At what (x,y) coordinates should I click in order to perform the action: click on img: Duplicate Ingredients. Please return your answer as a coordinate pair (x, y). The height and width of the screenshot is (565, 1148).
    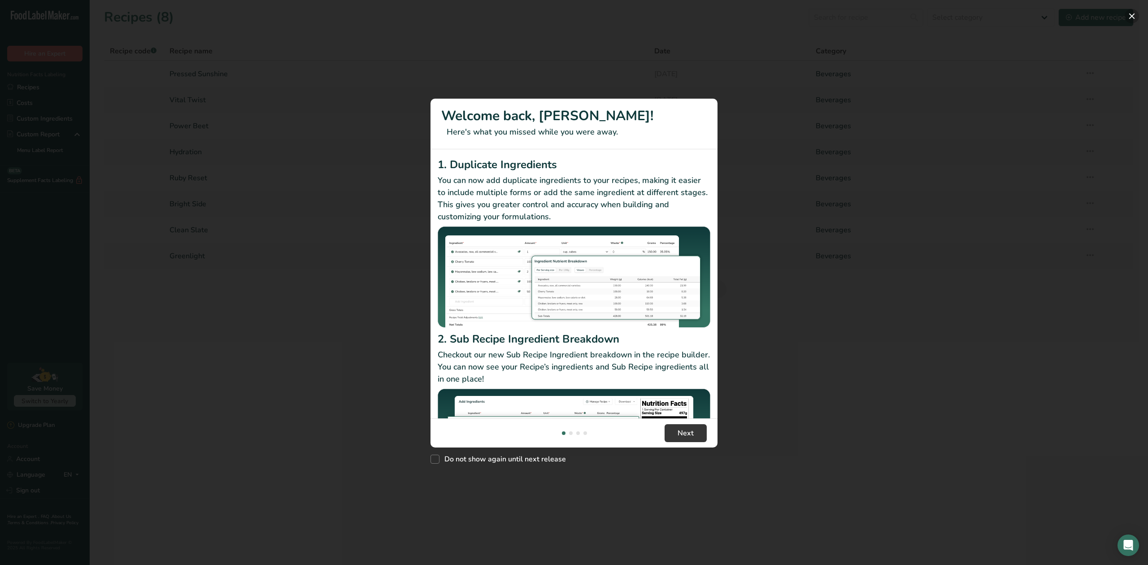
    Looking at the image, I should click on (574, 277).